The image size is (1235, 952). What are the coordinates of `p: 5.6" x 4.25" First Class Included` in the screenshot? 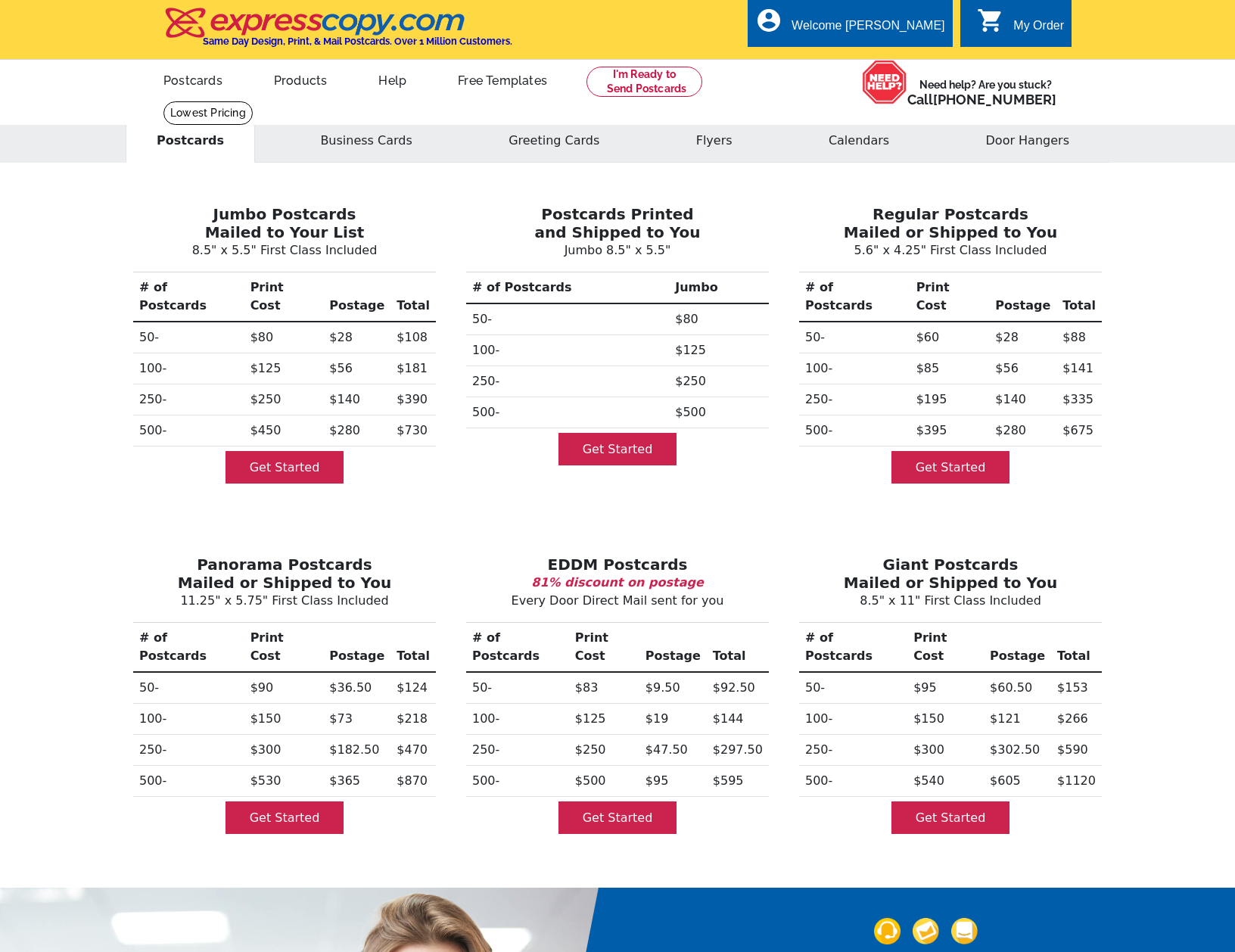 It's located at (951, 251).